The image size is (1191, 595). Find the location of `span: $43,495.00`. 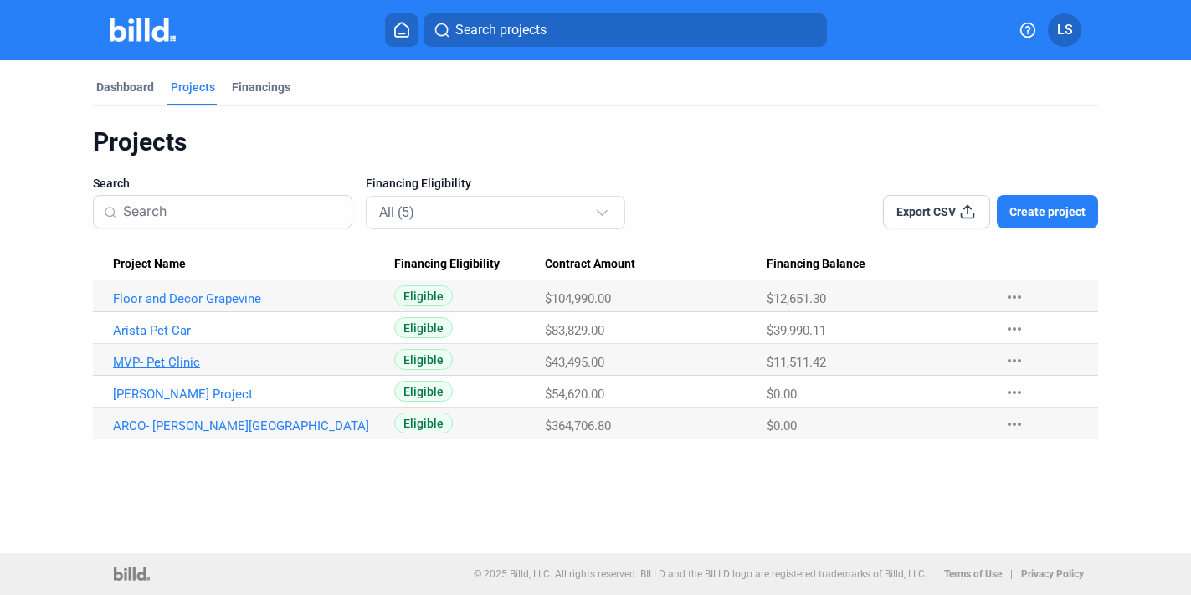

span: $43,495.00 is located at coordinates (574, 362).